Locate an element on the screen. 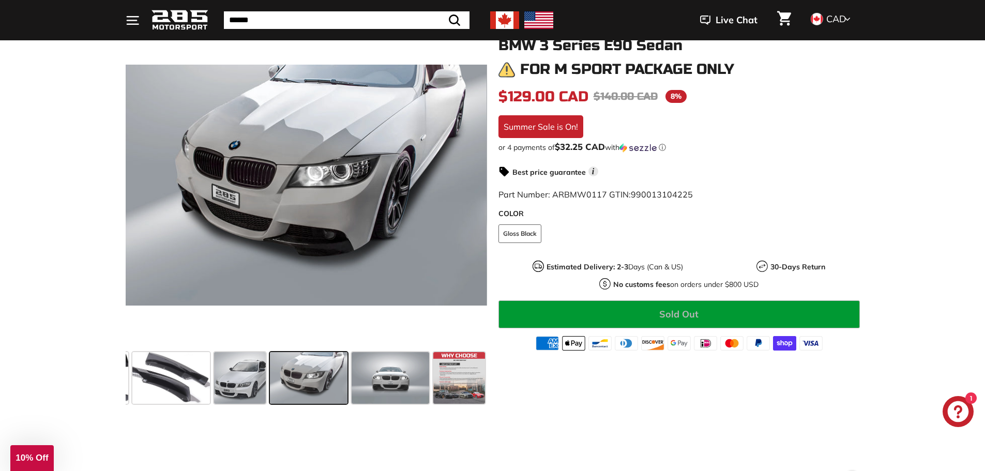 This screenshot has height=471, width=985. div: or 4 payments of$32.25 CADwithSezzle Click to learn more about Sezzle is located at coordinates (679, 147).